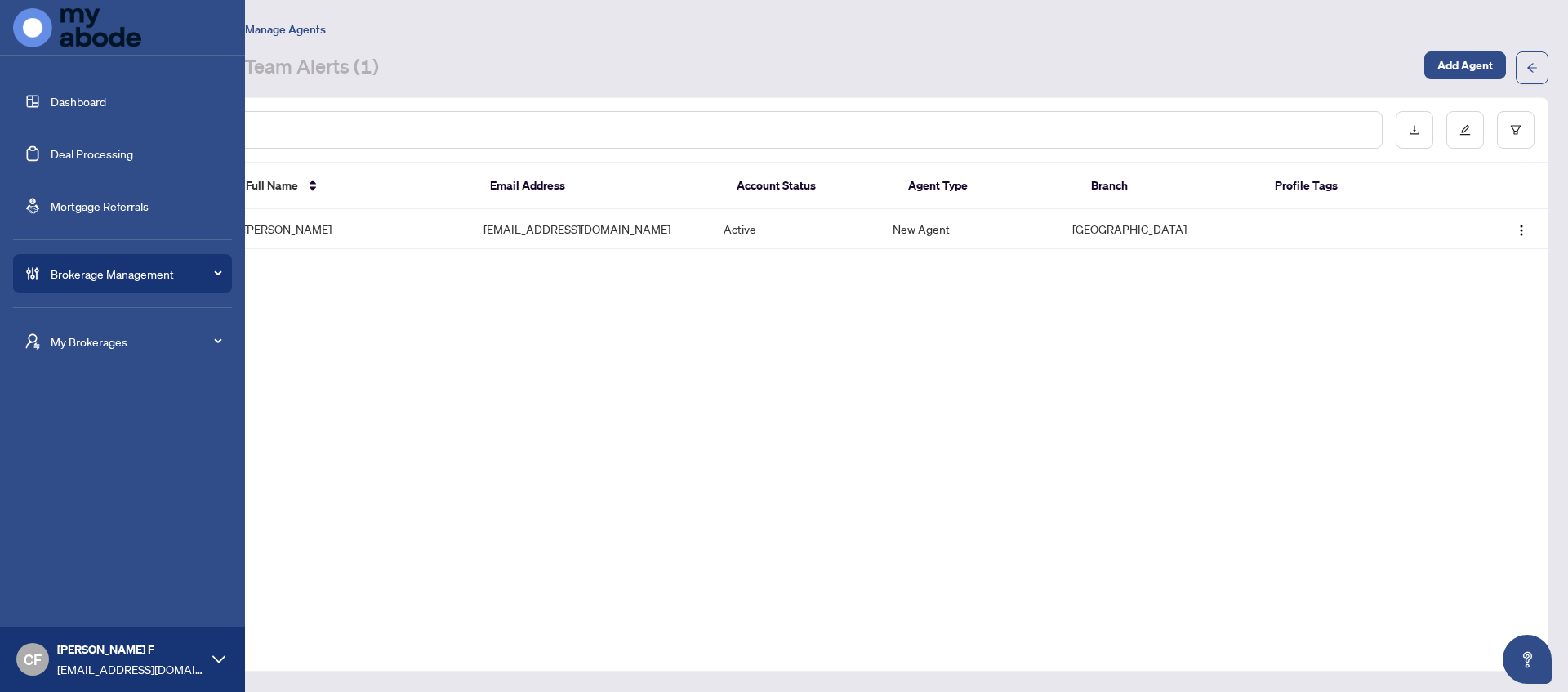 The width and height of the screenshot is (1568, 692). Describe the element at coordinates (1515, 130) in the screenshot. I see `span: filter` at that location.